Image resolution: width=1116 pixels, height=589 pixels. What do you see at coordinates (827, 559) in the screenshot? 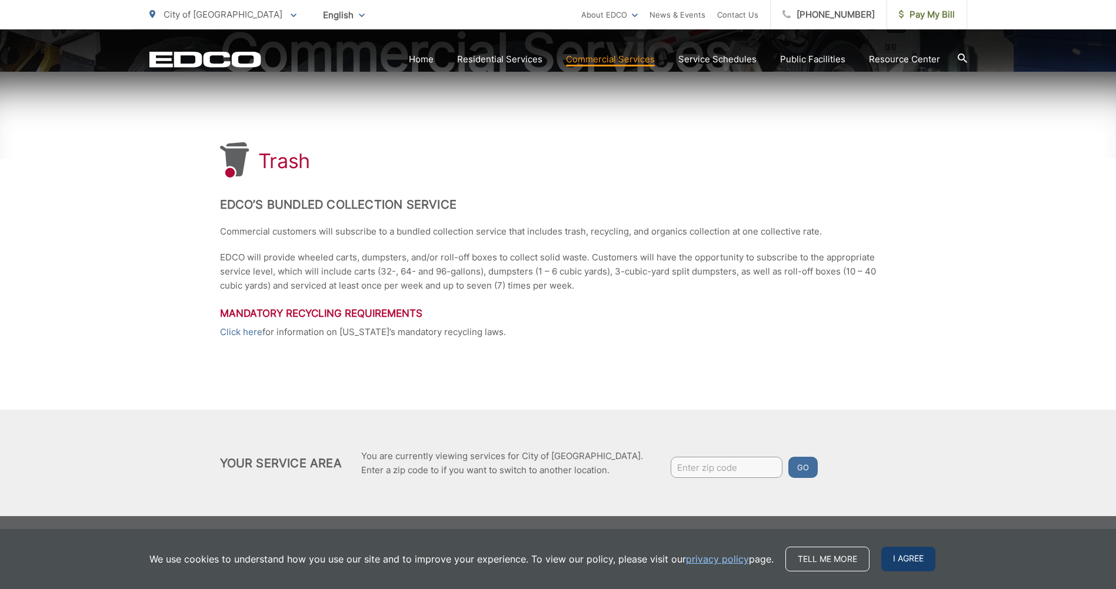
I see `a: Tell me more` at bounding box center [827, 559].